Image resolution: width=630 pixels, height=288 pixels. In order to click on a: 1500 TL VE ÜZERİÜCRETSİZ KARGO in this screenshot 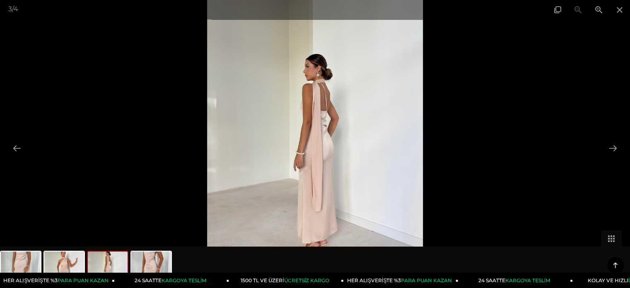, I will do `click(287, 280)`.